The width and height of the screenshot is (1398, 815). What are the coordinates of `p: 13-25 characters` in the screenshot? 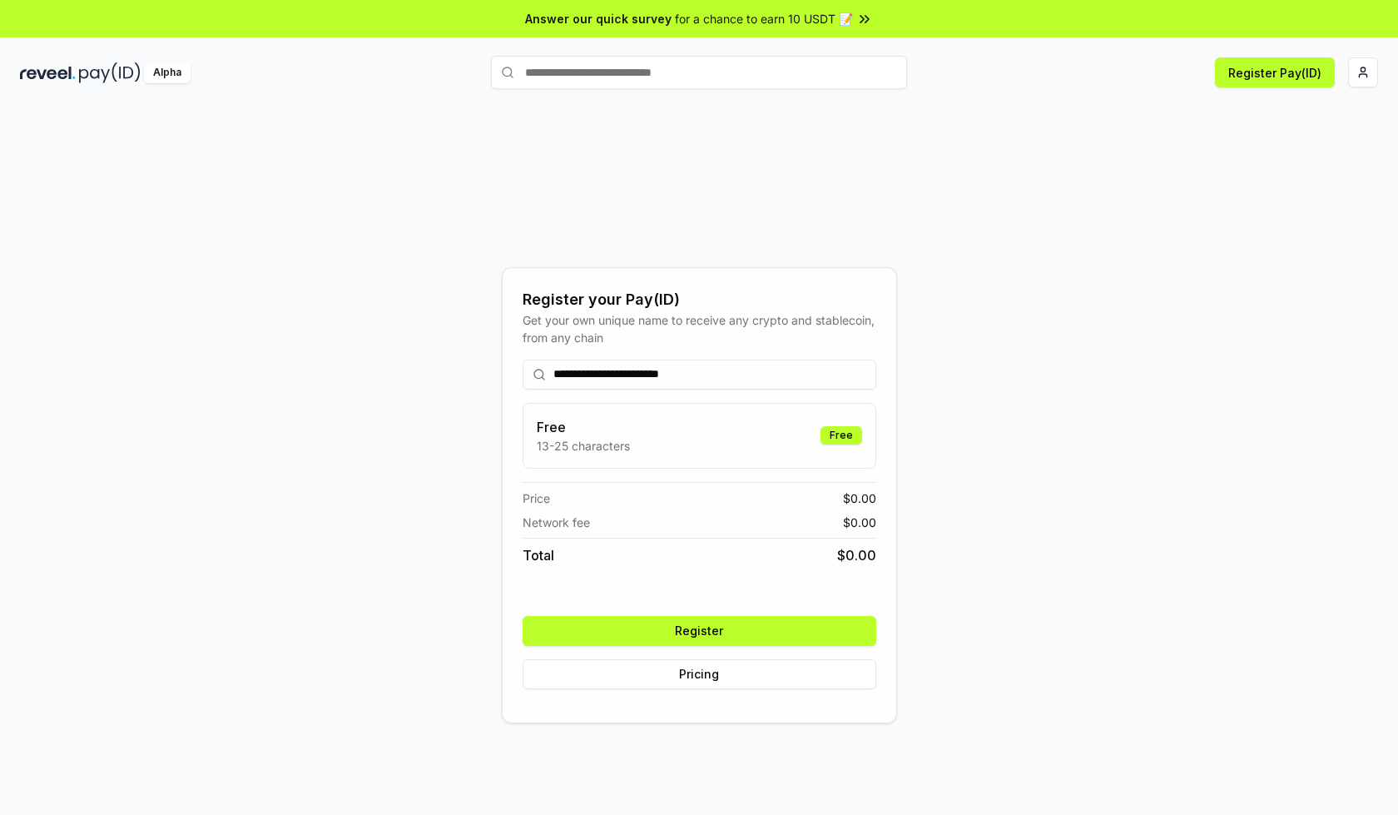 It's located at (583, 445).